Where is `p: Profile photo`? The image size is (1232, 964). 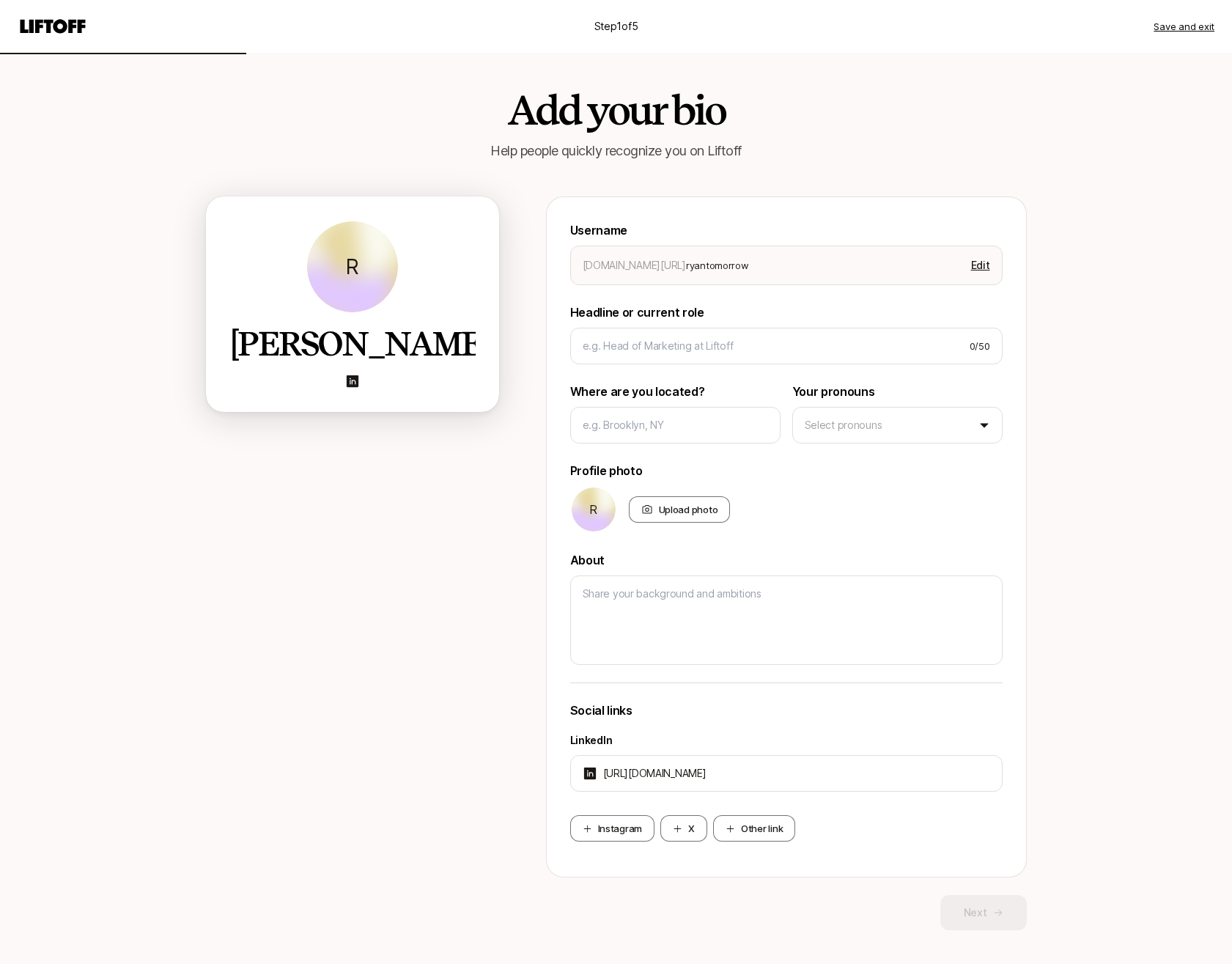
p: Profile photo is located at coordinates (786, 471).